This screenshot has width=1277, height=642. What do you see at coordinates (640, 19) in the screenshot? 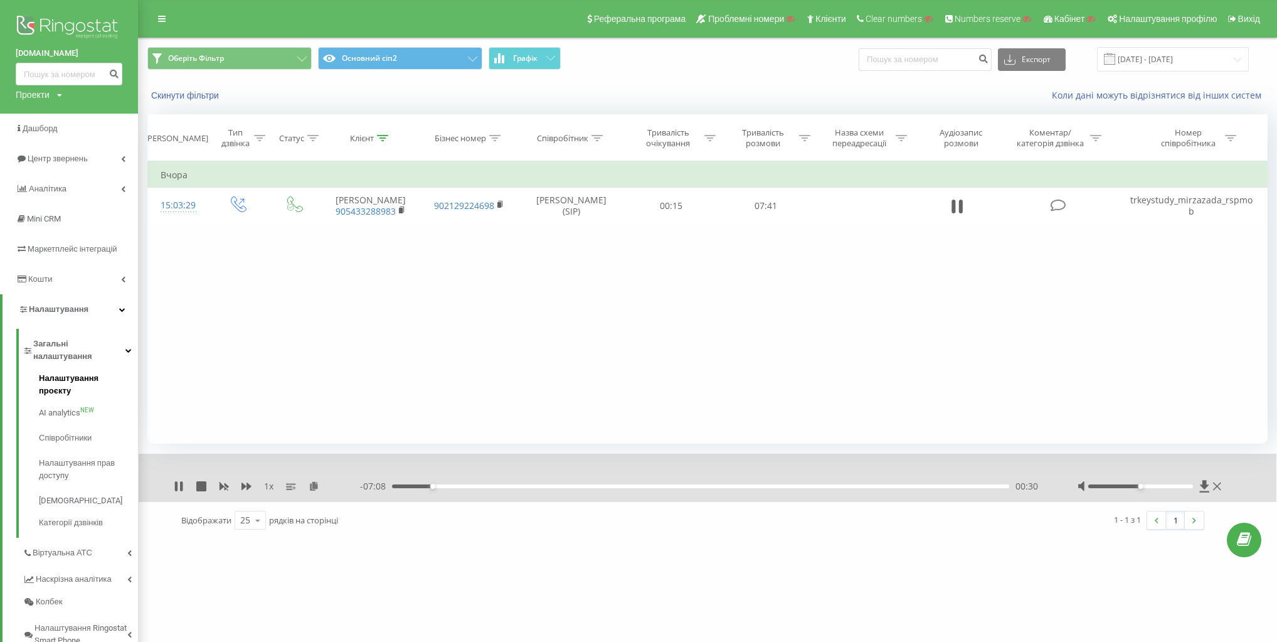
I see `span: Реферальна програма` at bounding box center [640, 19].